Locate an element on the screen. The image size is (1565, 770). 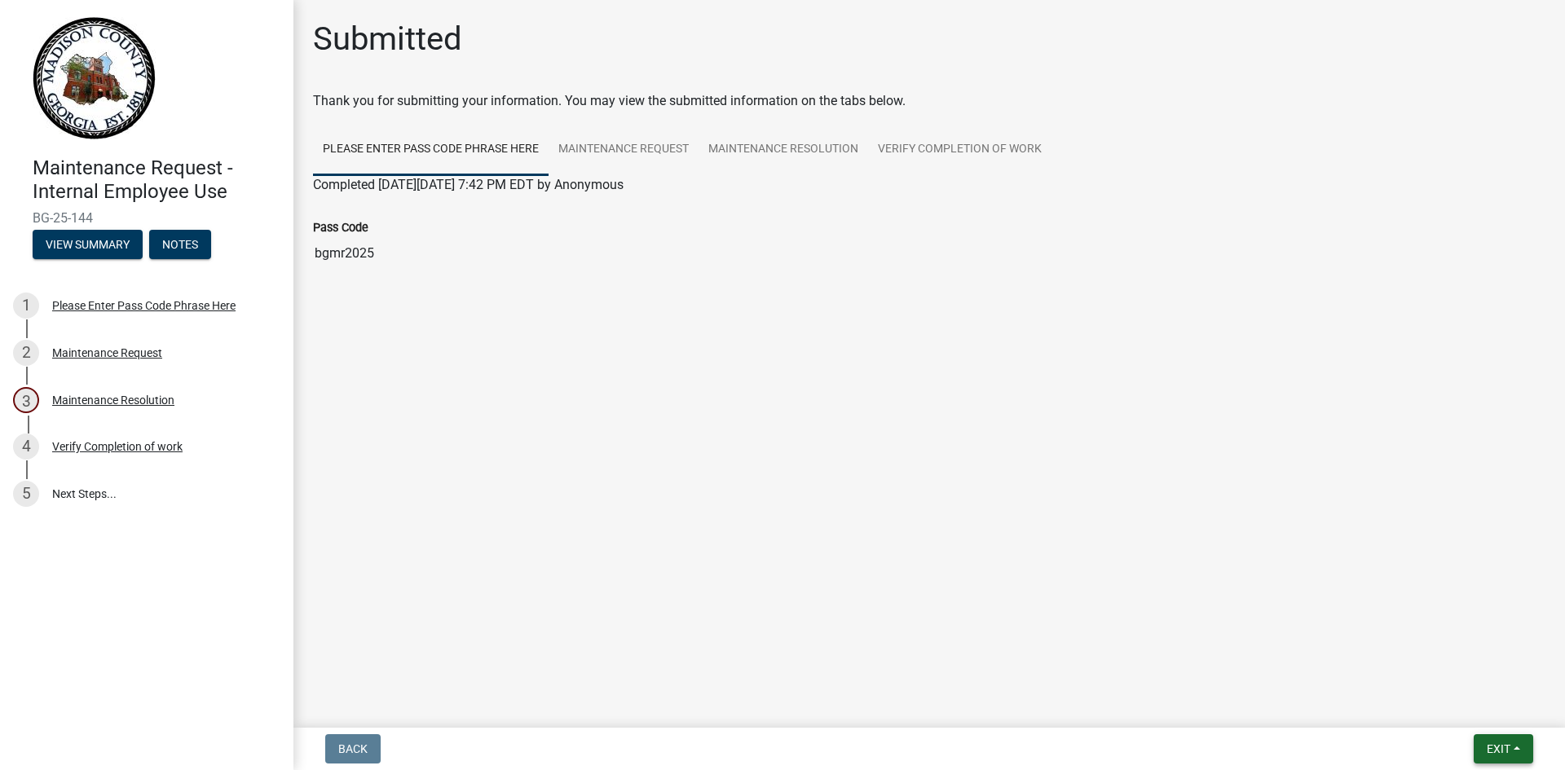
label: Pass Code is located at coordinates (341, 228).